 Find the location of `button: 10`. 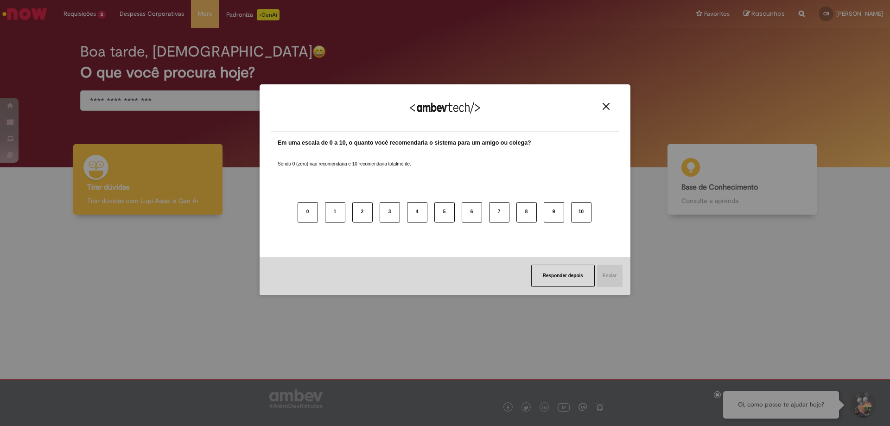

button: 10 is located at coordinates (581, 212).